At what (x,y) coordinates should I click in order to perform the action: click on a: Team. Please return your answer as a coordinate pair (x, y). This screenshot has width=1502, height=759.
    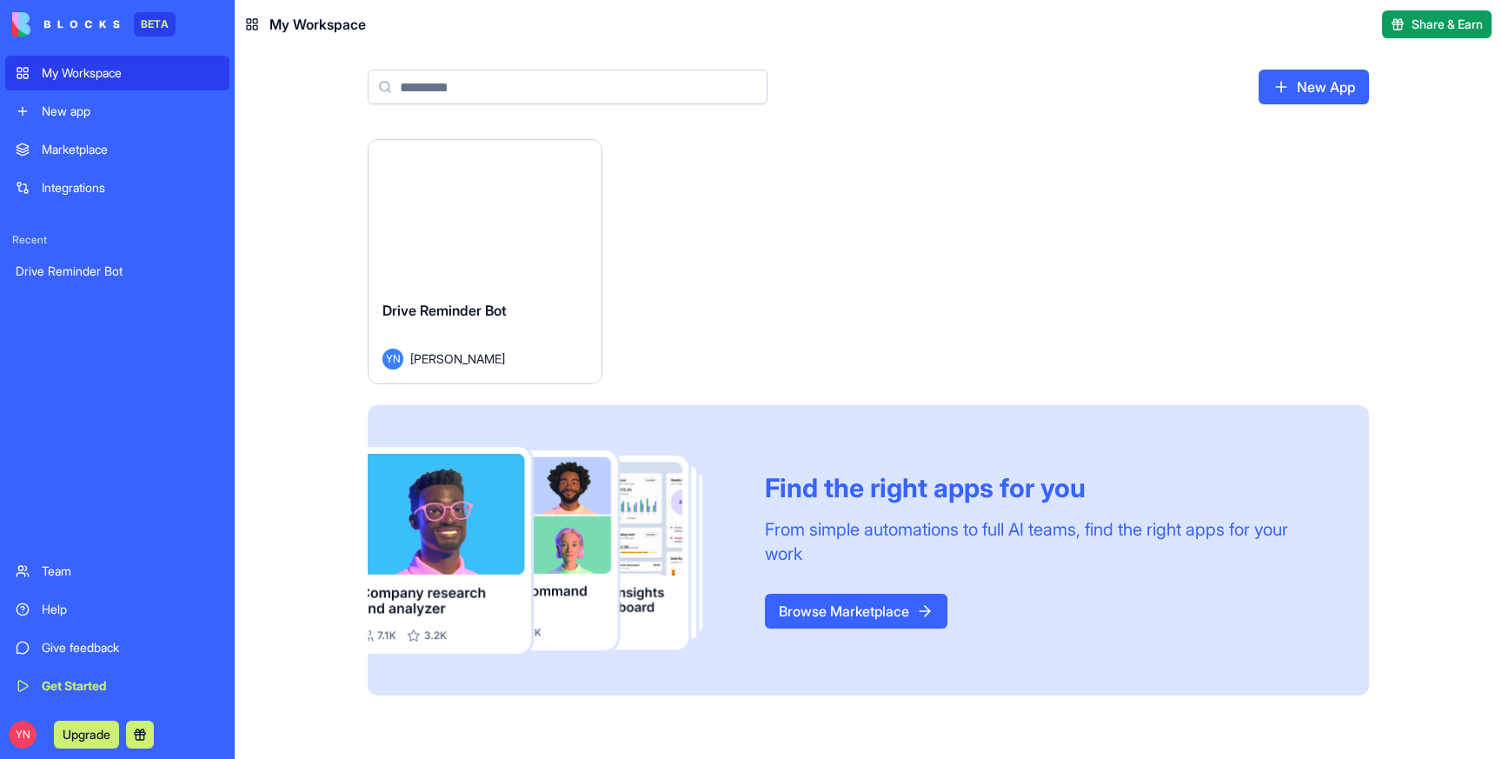
    Looking at the image, I should click on (117, 571).